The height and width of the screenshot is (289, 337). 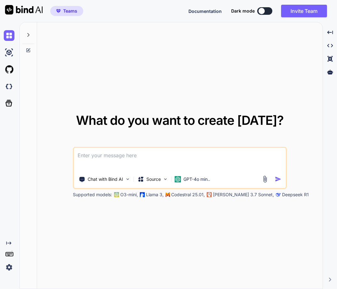 What do you see at coordinates (197, 179) in the screenshot?
I see `p: GPT-4o min..` at bounding box center [197, 179].